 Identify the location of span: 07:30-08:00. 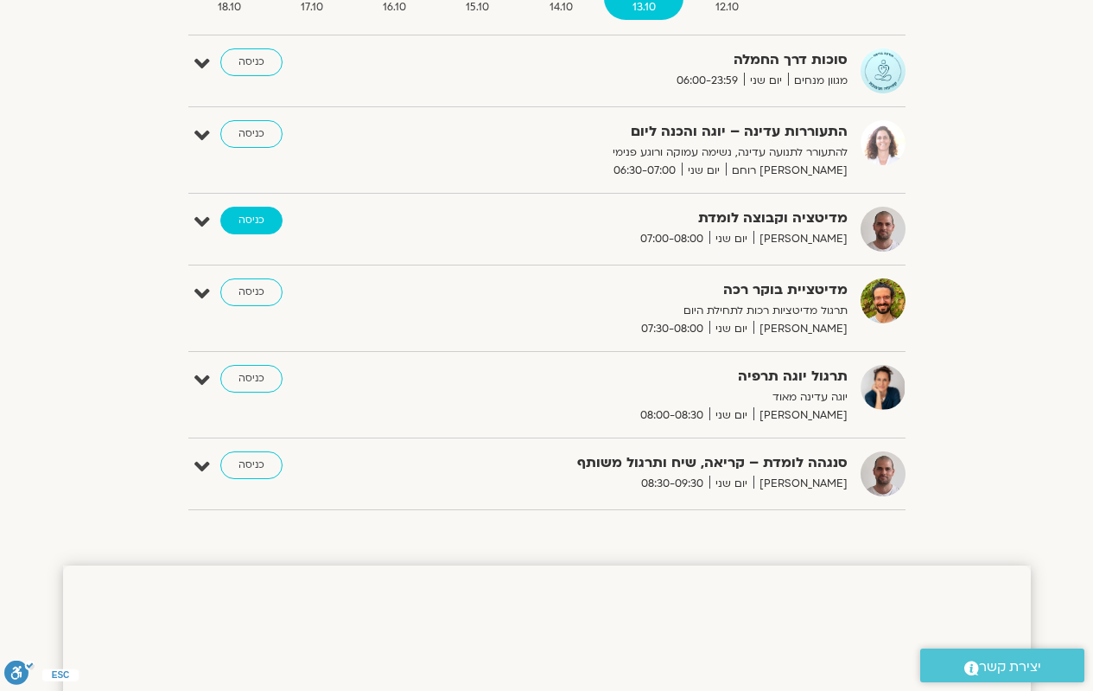
(672, 328).